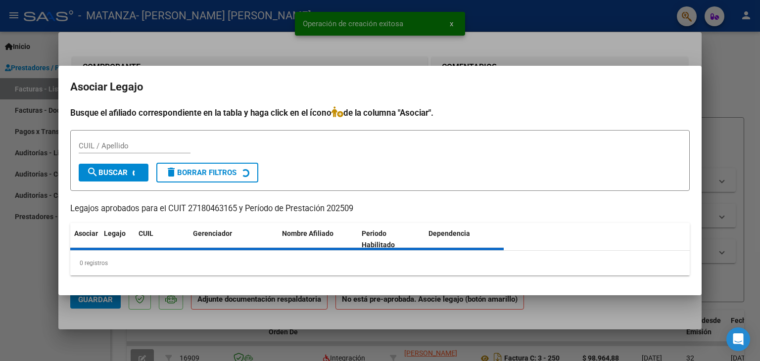 The width and height of the screenshot is (760, 361). What do you see at coordinates (201, 173) in the screenshot?
I see `span: Borrar Filtros` at bounding box center [201, 173].